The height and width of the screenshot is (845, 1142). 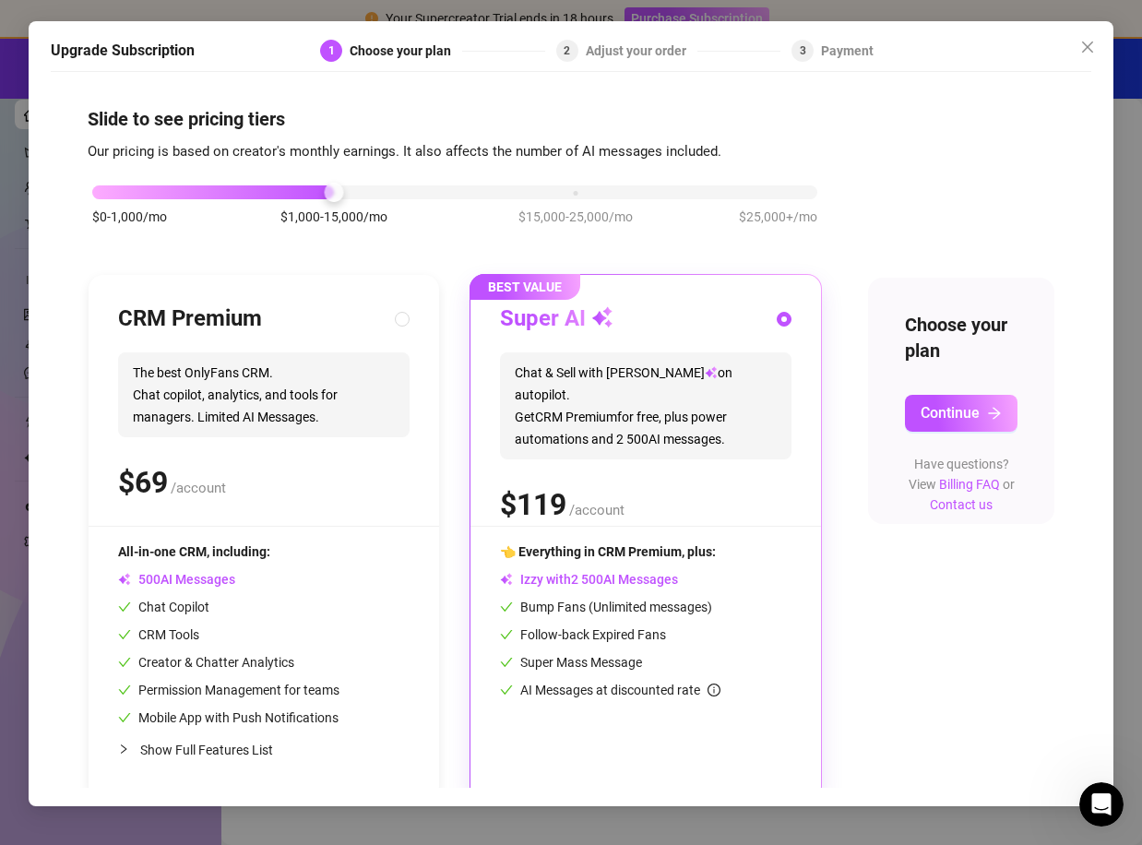 I want to click on span: $15,000-25,000/mo, so click(x=576, y=217).